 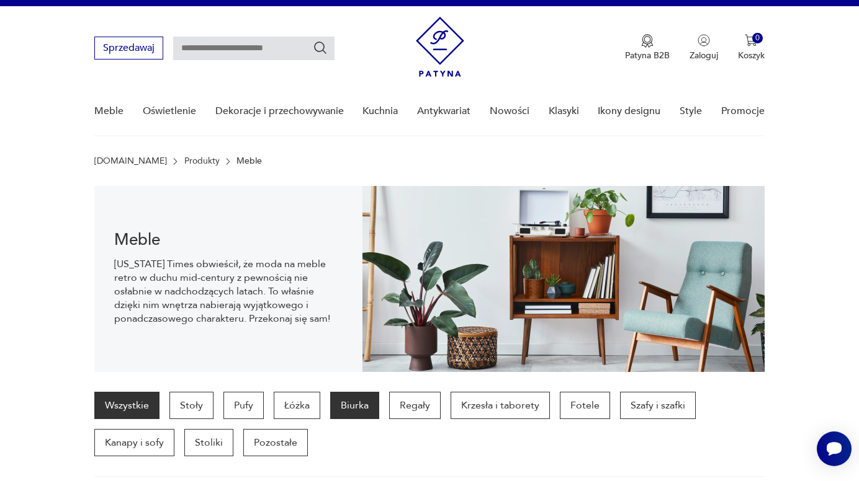 What do you see at coordinates (228, 240) in the screenshot?
I see `h1: Meble` at bounding box center [228, 240].